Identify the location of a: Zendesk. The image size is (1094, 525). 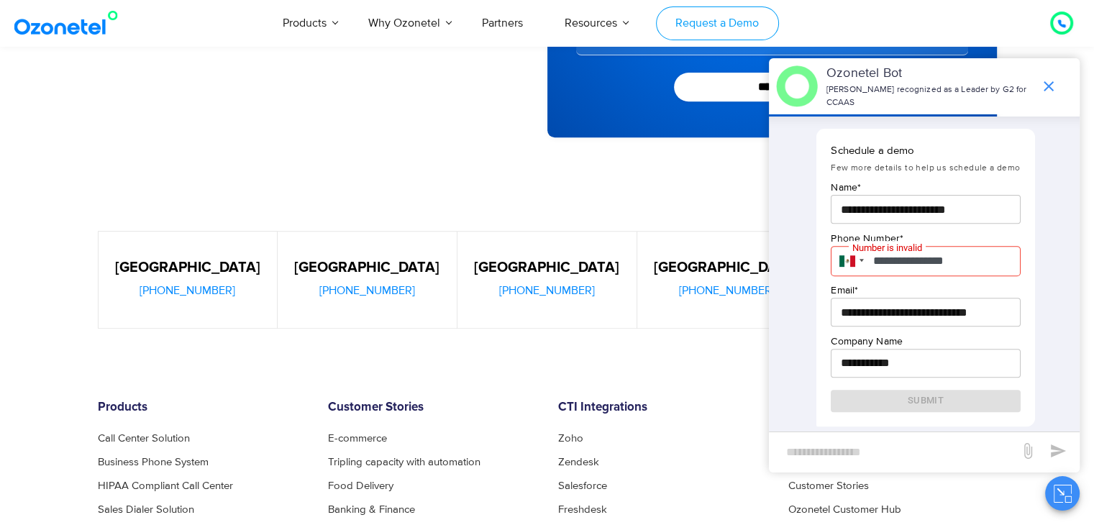
(578, 462).